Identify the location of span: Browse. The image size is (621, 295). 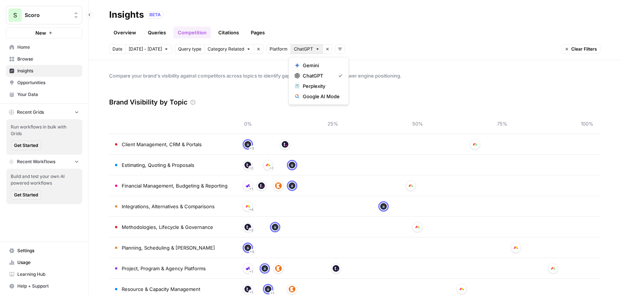
(48, 59).